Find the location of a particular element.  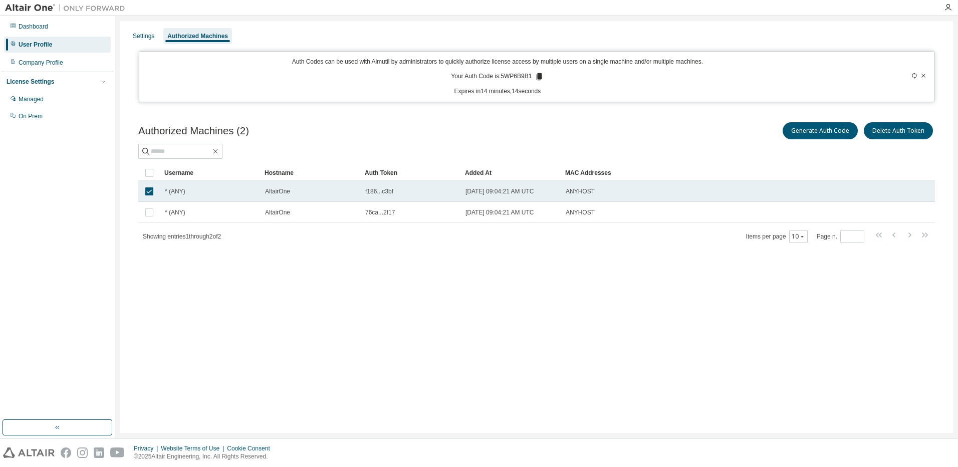

div: Privacy is located at coordinates (147, 449).